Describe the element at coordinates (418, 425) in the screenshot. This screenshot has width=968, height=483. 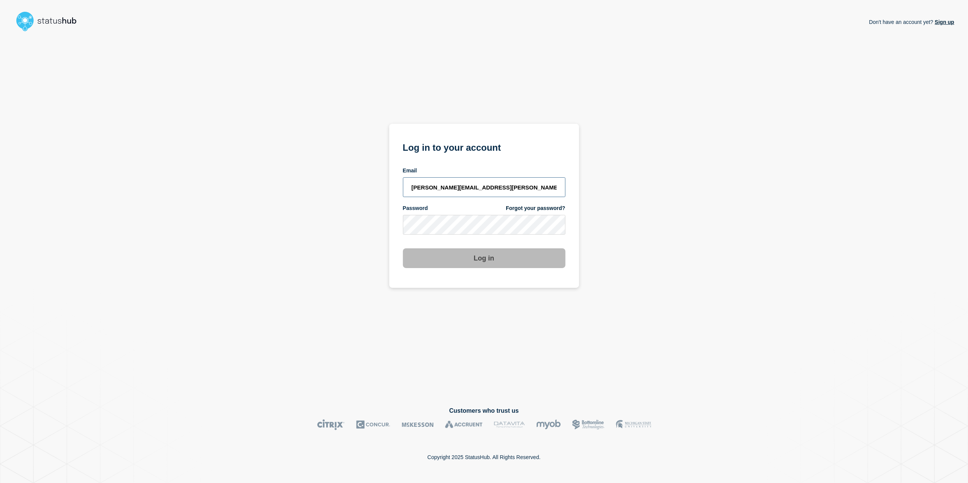
I see `img: McKesson logo` at that location.